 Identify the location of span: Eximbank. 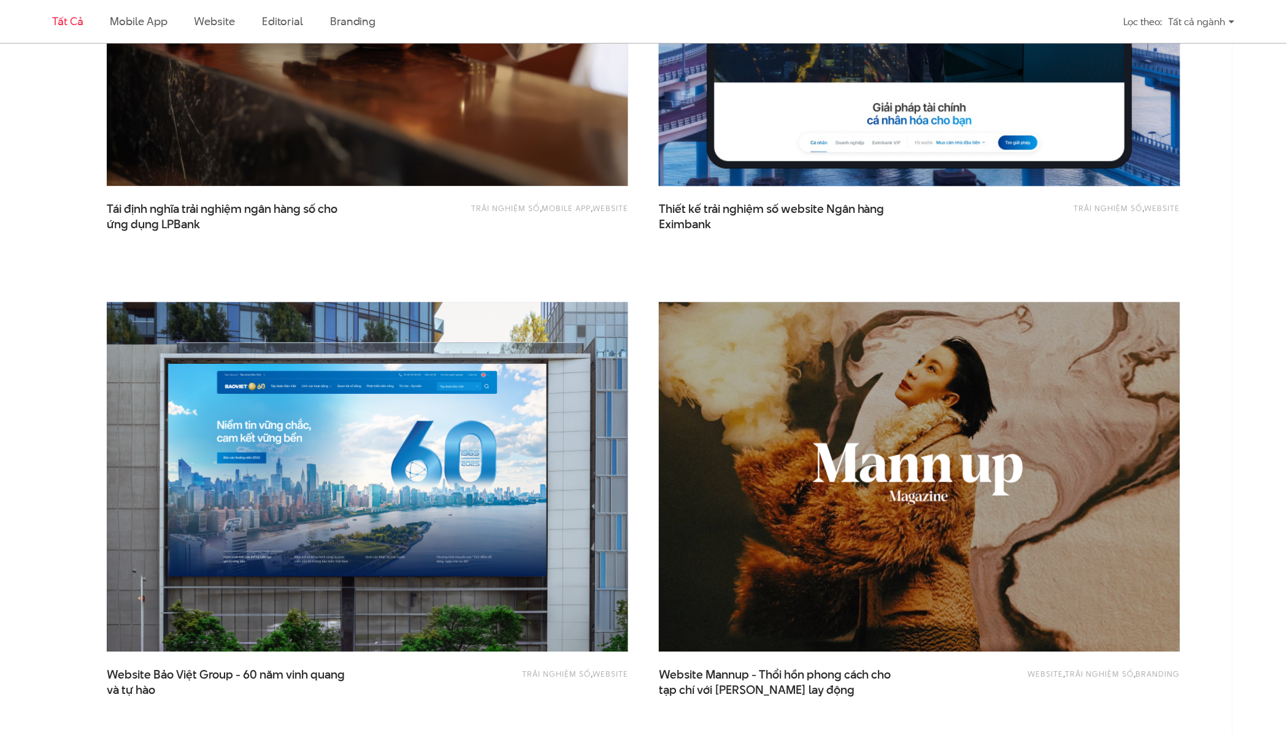
(685, 224).